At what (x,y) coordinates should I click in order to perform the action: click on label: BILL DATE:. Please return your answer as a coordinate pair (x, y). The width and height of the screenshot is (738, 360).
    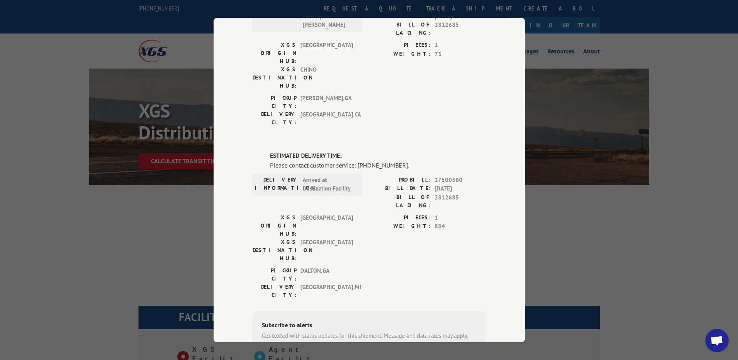
    Looking at the image, I should click on (400, 188).